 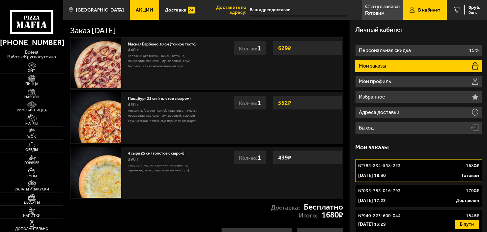 What do you see at coordinates (133, 104) in the screenshot?
I see `span: 430 г` at bounding box center [133, 104].